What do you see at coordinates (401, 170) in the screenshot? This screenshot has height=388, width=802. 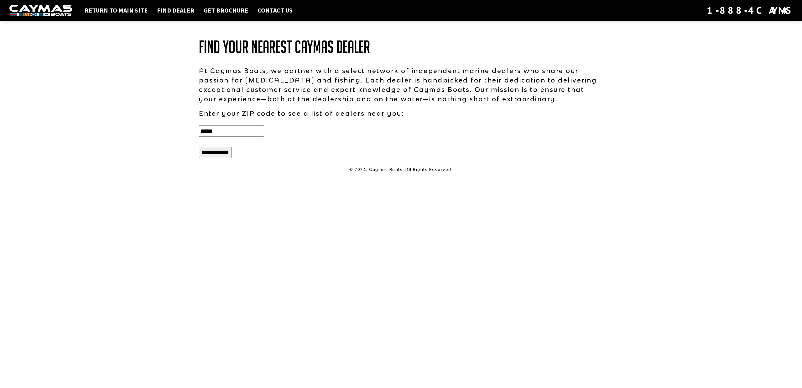 I see `p: © 2024. Caymas Boats. All Rights Reserved.` at bounding box center [401, 170].